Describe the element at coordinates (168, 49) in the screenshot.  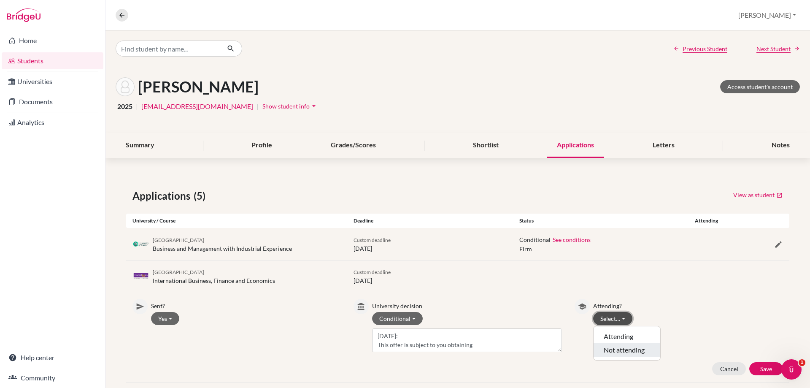
I see `input: Find student by name...` at that location.